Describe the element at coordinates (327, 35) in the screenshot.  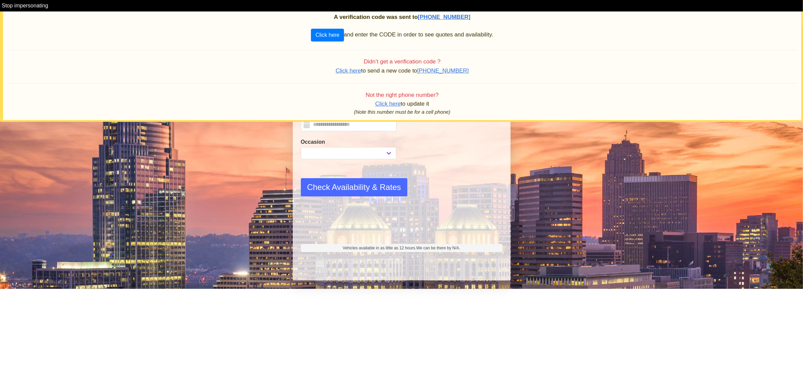
I see `button: Click here` at that location.